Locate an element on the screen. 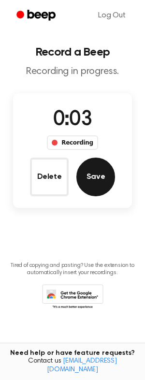 The width and height of the screenshot is (145, 380). button: Delete Audio Record is located at coordinates (49, 177).